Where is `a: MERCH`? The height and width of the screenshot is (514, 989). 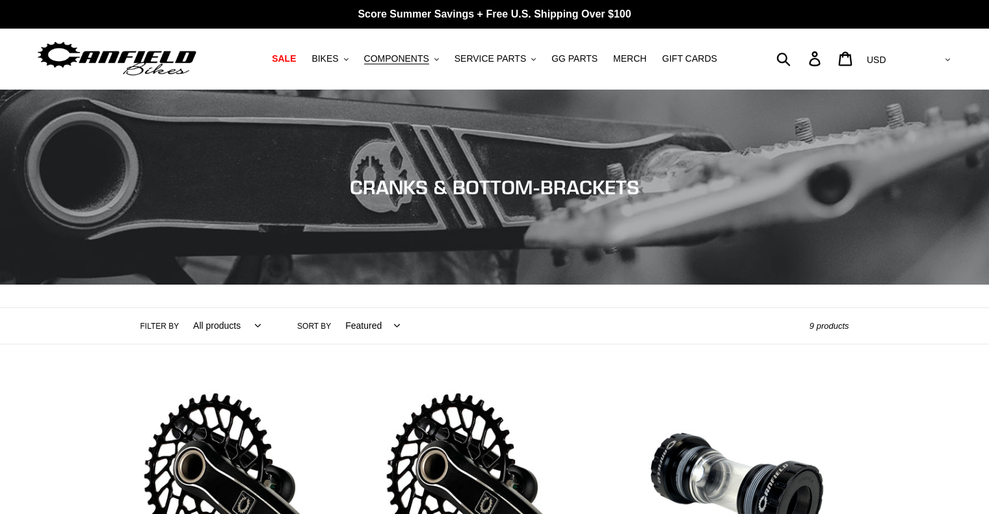
a: MERCH is located at coordinates (629, 59).